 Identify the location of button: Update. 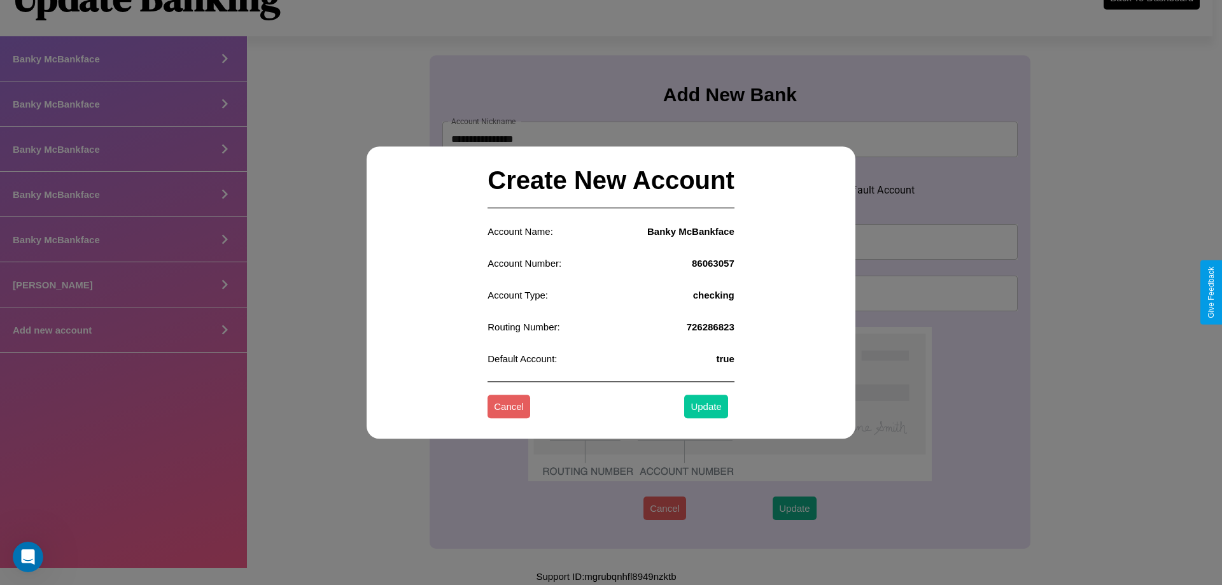
(706, 407).